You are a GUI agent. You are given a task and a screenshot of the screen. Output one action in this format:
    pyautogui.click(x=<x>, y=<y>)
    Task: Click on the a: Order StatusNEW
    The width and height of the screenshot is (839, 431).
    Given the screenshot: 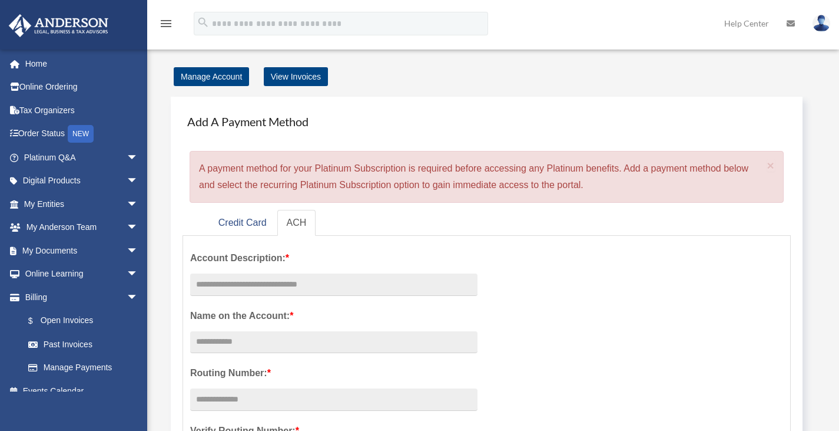 What is the action you would take?
    pyautogui.click(x=82, y=134)
    